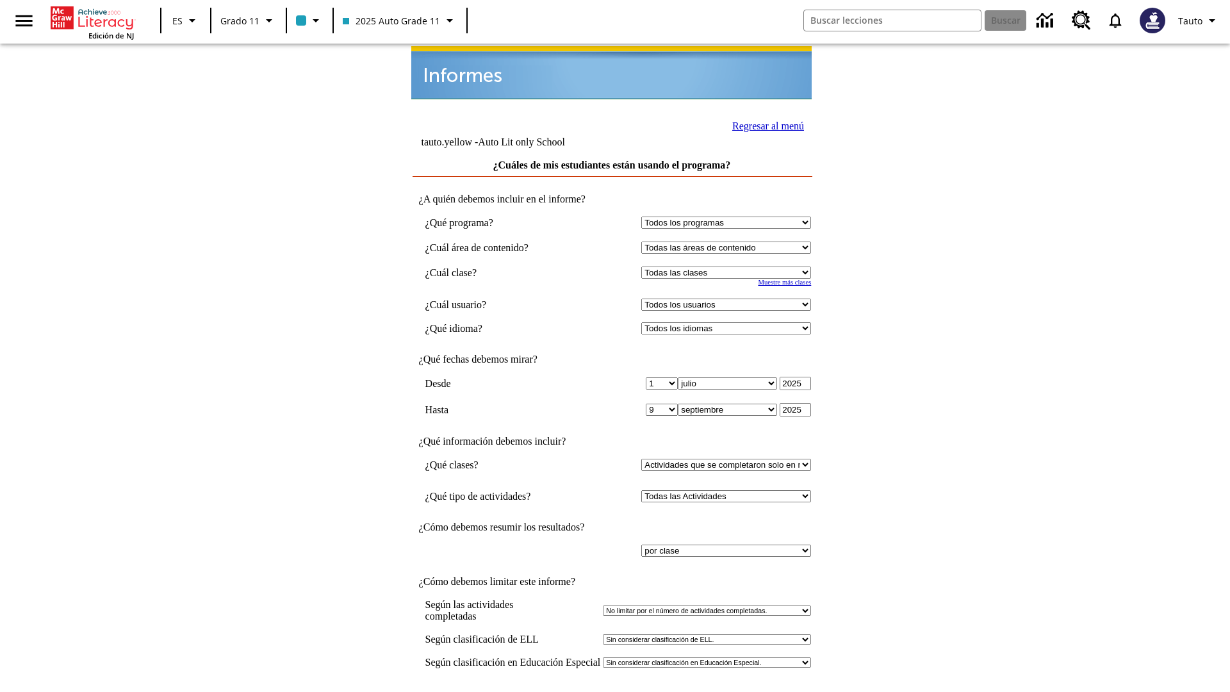  What do you see at coordinates (111, 35) in the screenshot?
I see `span: Edición de NJ` at bounding box center [111, 35].